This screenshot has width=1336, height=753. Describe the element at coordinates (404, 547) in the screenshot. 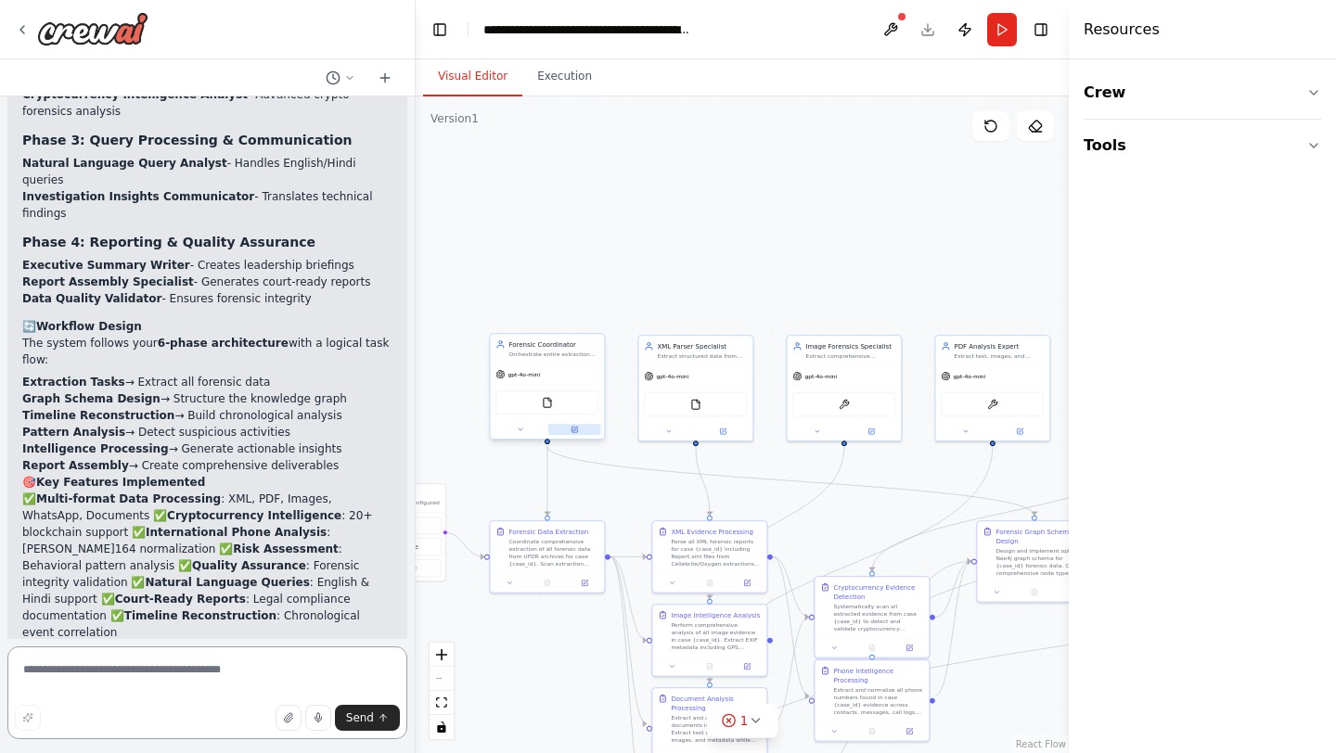

I see `span: Schedule` at that location.